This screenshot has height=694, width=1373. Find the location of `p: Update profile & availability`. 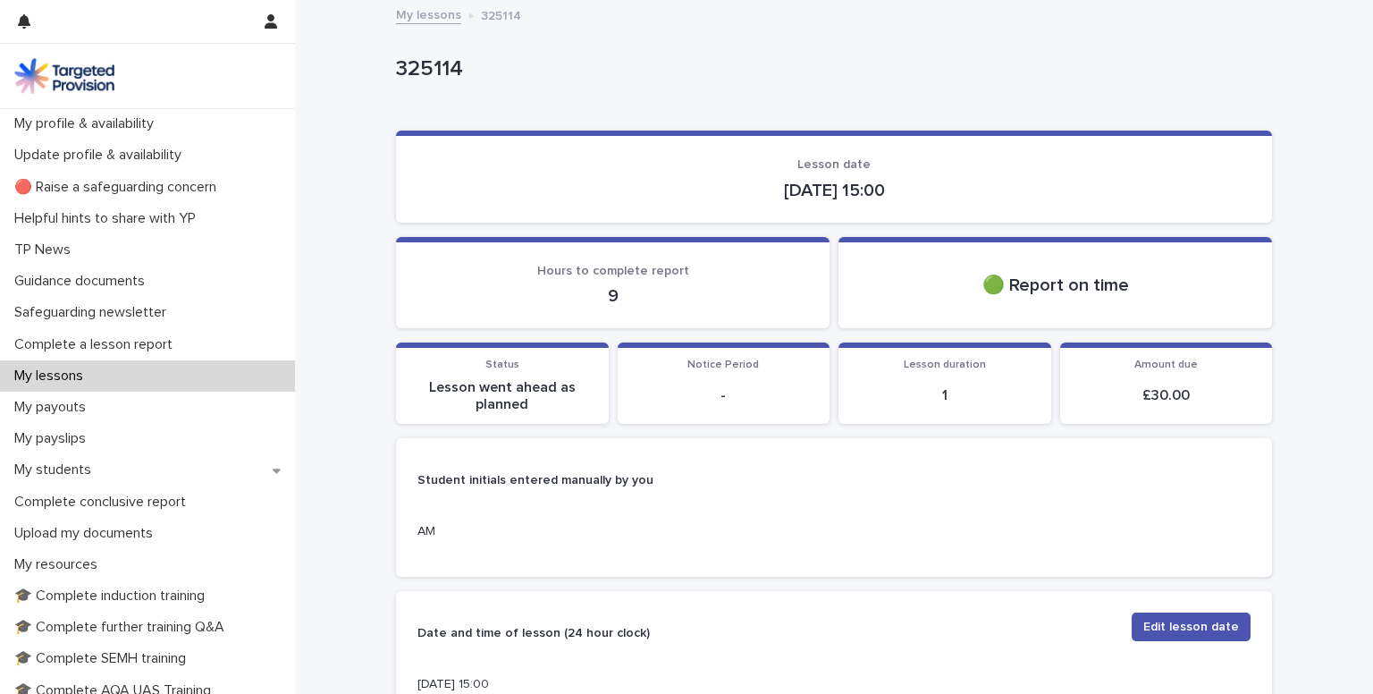

p: Update profile & availability is located at coordinates (101, 155).